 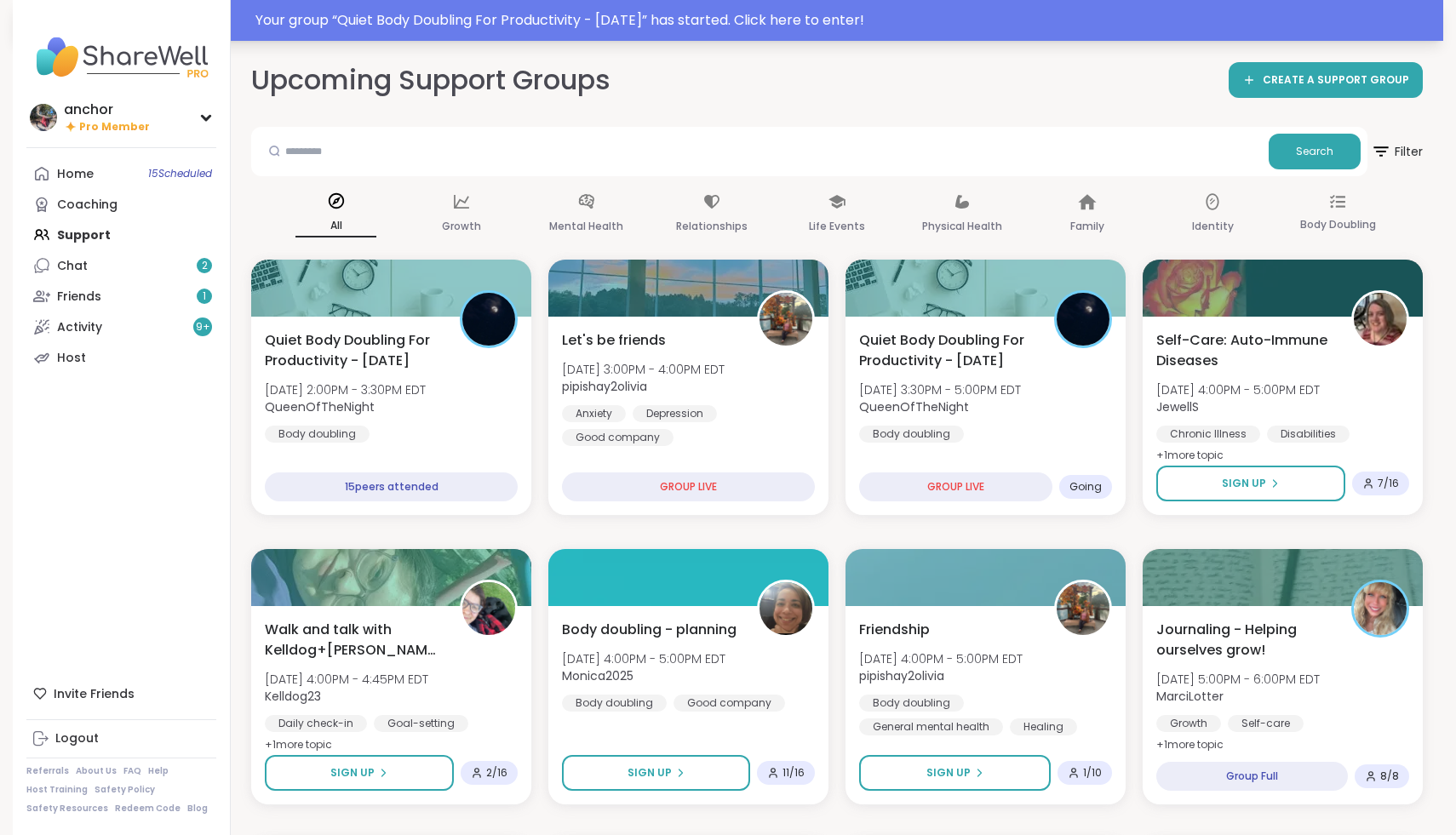 I want to click on div: Healing, so click(x=1044, y=727).